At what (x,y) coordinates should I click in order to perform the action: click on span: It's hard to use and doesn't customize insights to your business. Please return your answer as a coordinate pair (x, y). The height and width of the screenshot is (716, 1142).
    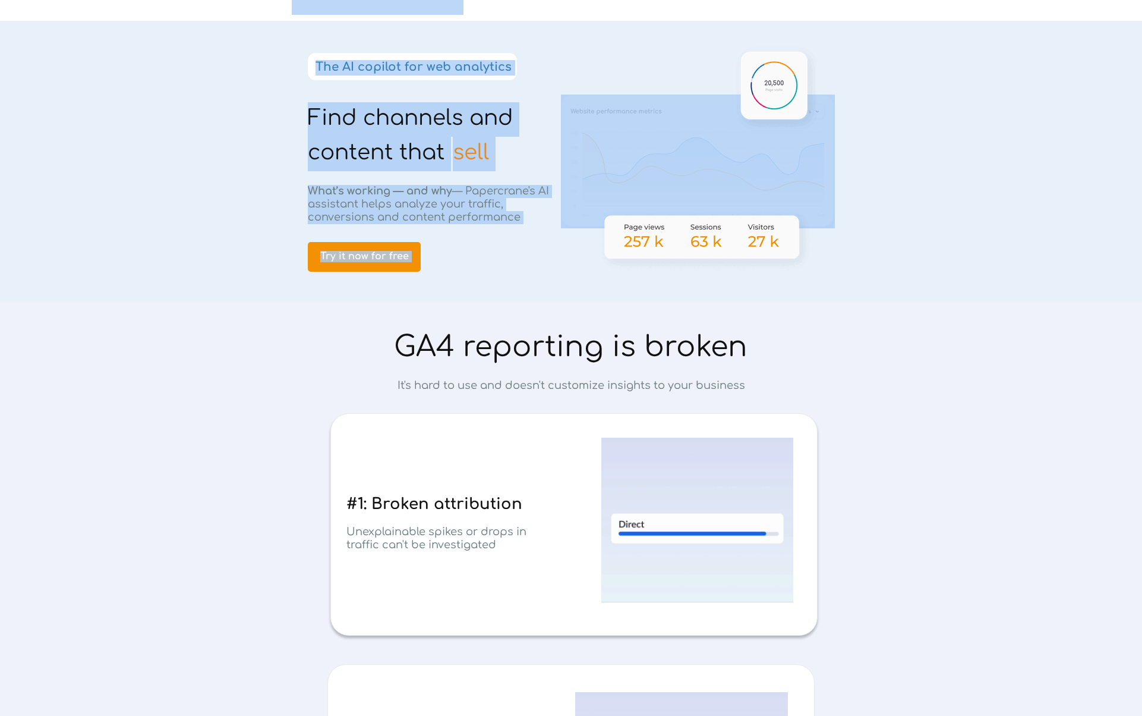
    Looking at the image, I should click on (571, 385).